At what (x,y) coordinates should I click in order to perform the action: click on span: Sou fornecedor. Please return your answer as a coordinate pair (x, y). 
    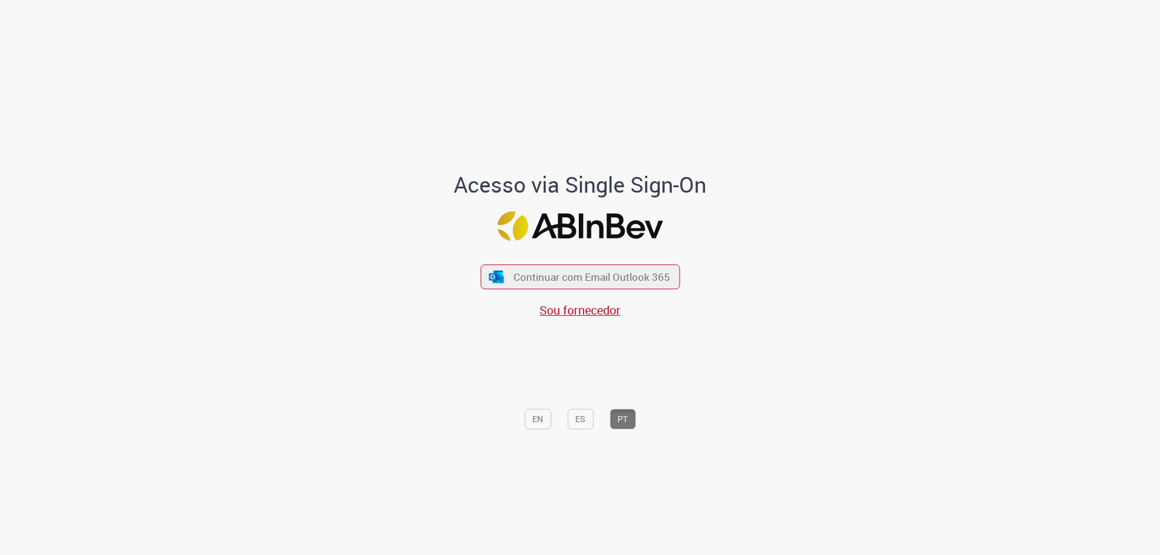
    Looking at the image, I should click on (580, 310).